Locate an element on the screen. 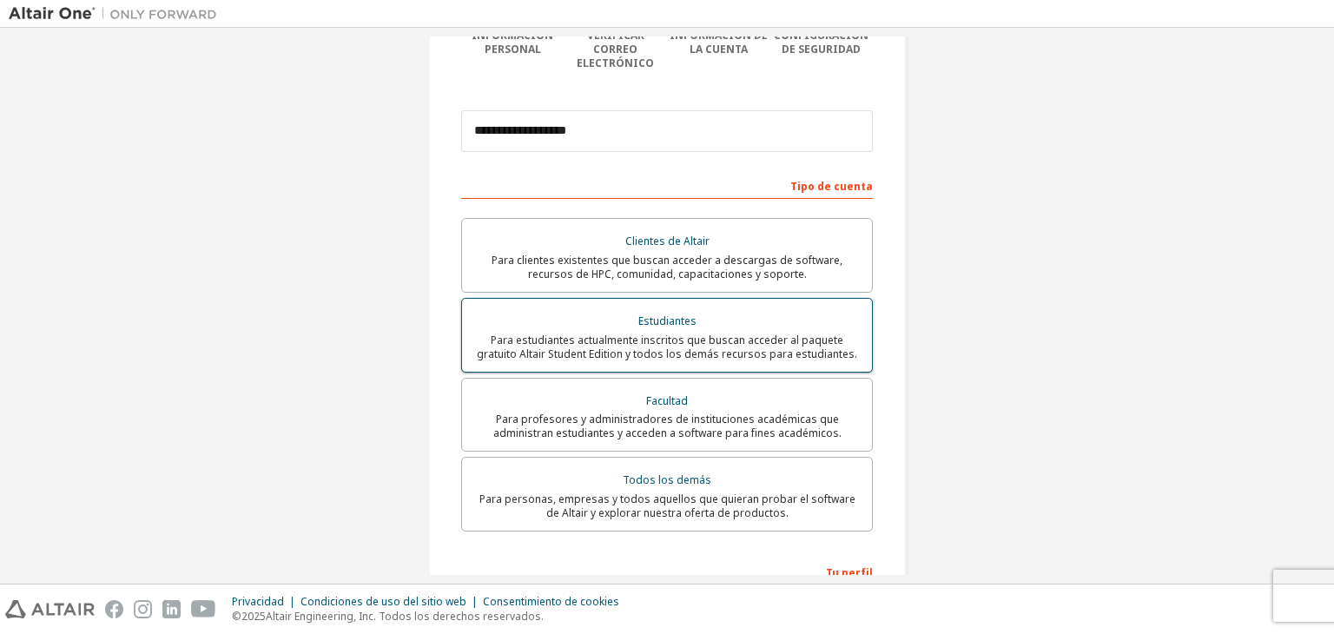  font: Condiciones de uso del sitio web is located at coordinates (383, 601).